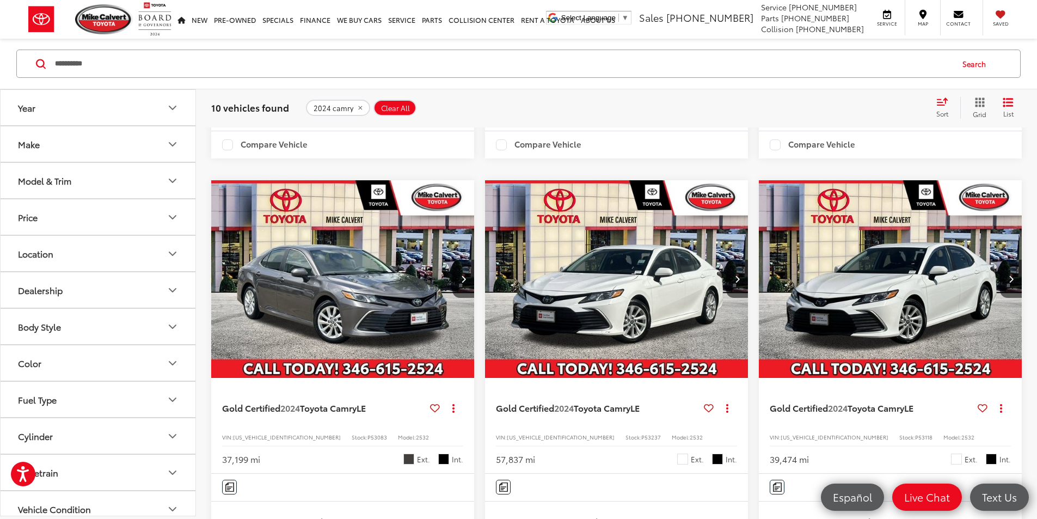 The image size is (1037, 519). Describe the element at coordinates (887, 23) in the screenshot. I see `span: Service` at that location.